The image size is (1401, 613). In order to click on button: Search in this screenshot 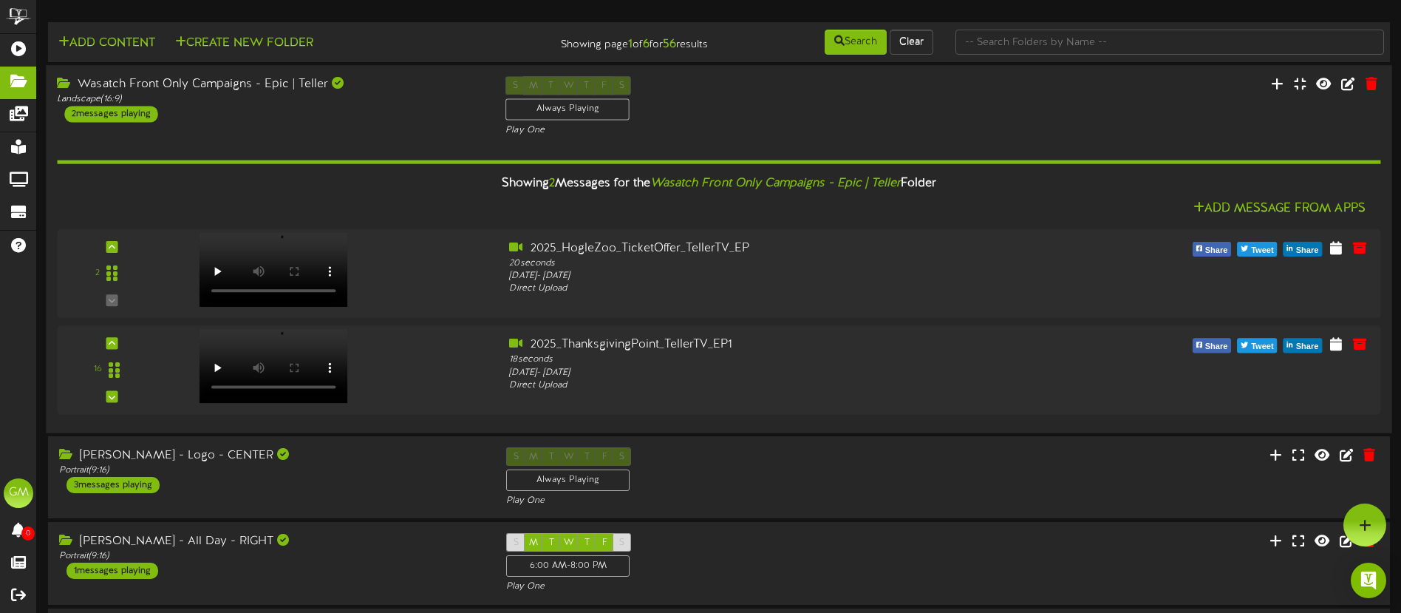, I will do `click(856, 42)`.